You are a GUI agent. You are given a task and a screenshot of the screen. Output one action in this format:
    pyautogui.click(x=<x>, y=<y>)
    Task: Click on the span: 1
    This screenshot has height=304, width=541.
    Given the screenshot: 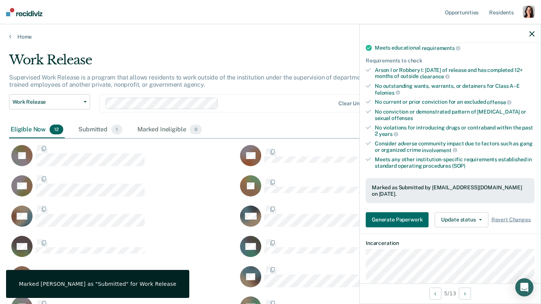 What is the action you would take?
    pyautogui.click(x=117, y=130)
    